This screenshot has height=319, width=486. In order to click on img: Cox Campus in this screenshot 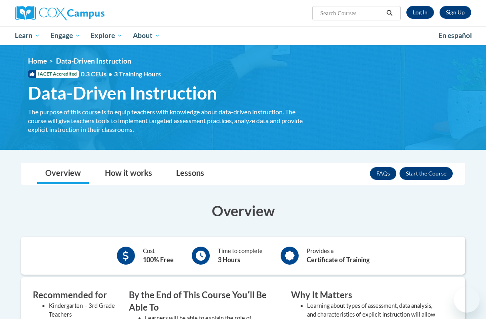, I will do `click(60, 13)`.